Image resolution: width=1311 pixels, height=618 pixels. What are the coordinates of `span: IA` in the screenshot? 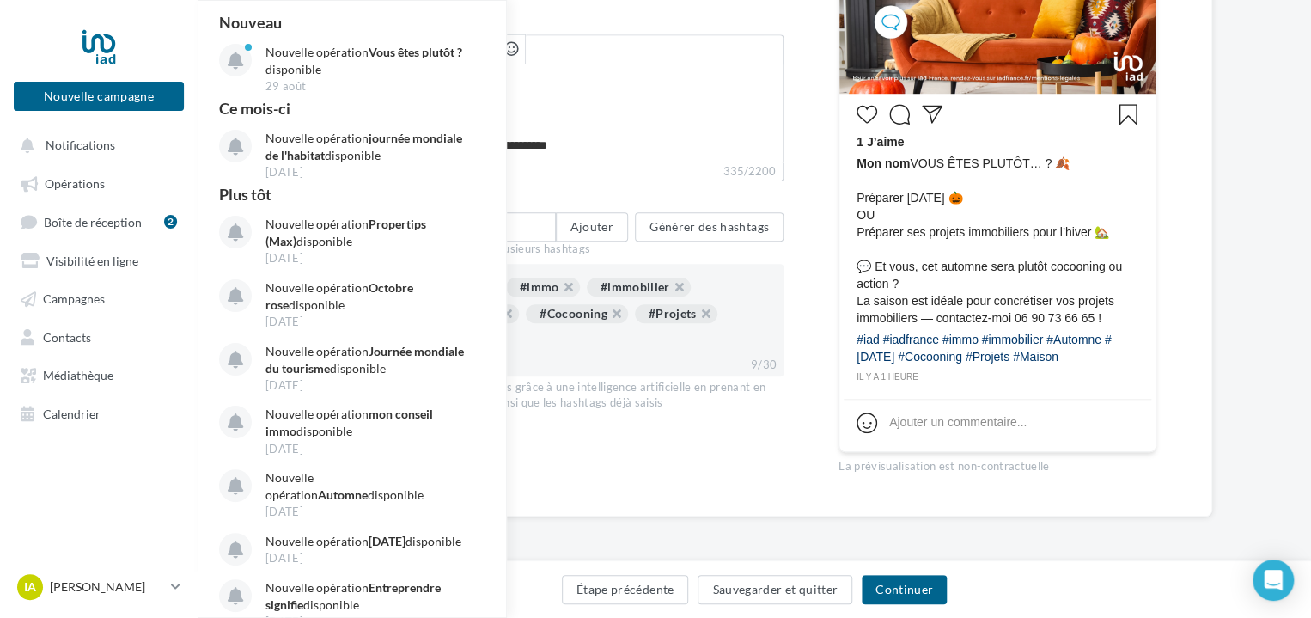 It's located at (30, 587).